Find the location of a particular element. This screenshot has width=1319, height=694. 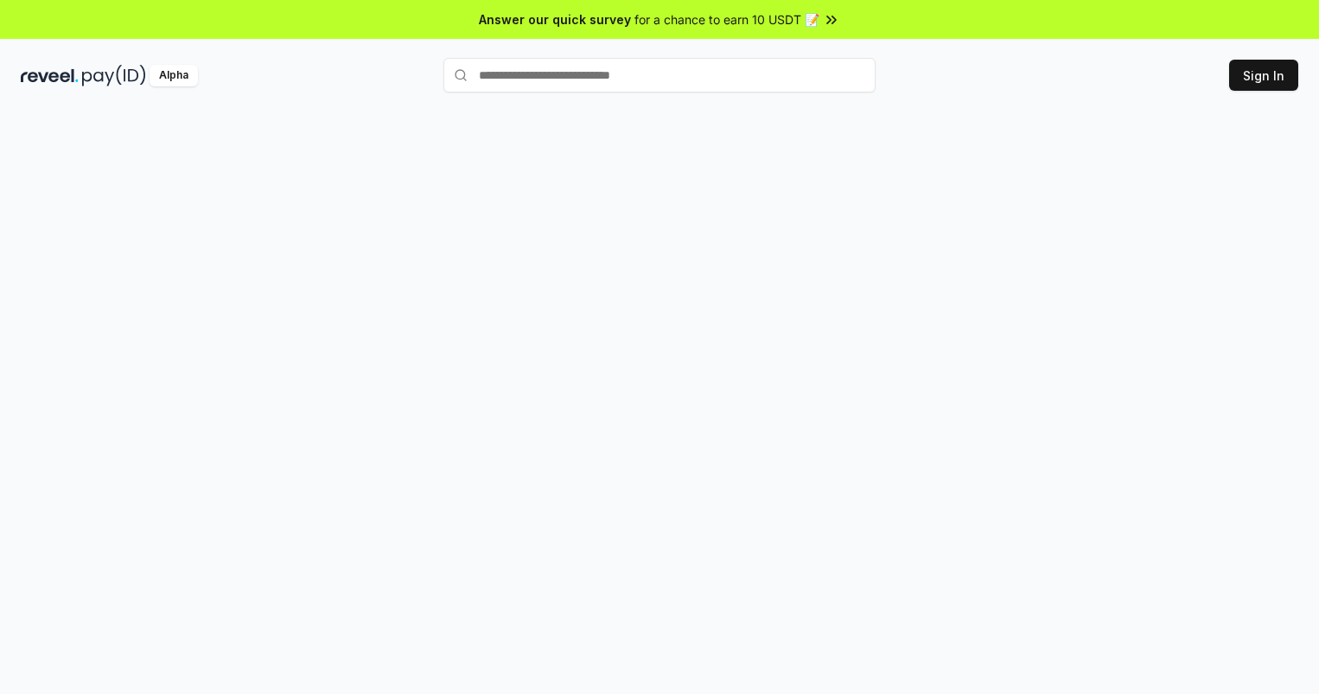

span: for a chance to earn 10 USDT 📝 is located at coordinates (727, 19).